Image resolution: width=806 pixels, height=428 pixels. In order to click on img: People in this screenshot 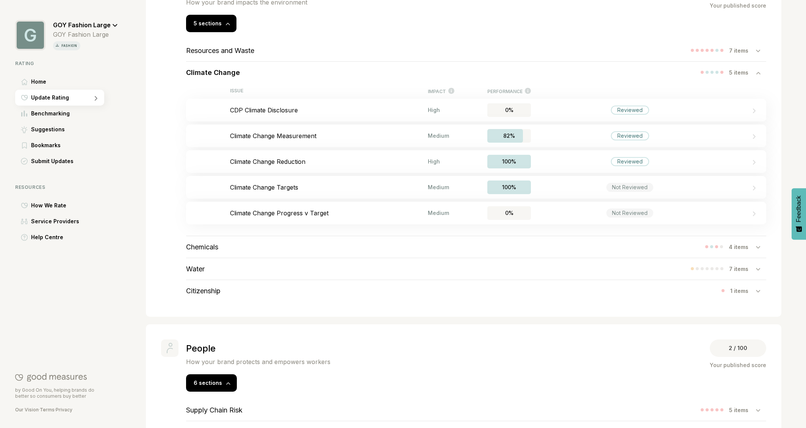, I will do `click(170, 349)`.